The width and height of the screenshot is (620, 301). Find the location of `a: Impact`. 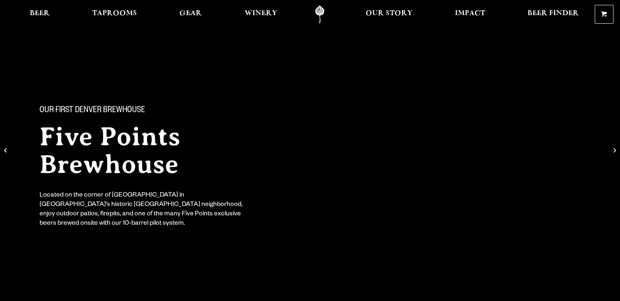

a: Impact is located at coordinates (470, 14).